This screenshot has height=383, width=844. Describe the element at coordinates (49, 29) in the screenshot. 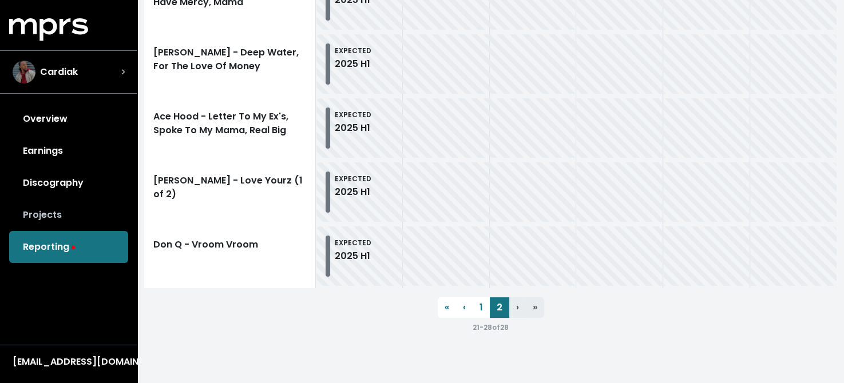

I see `a: mprs logo` at that location.